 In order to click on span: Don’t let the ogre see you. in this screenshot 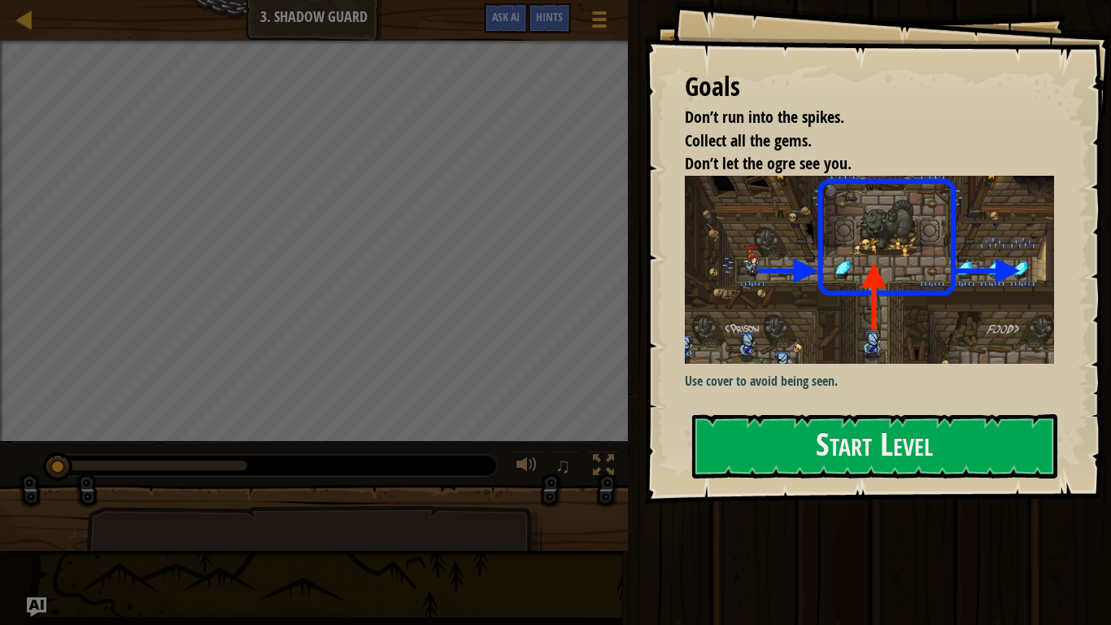, I will do `click(768, 163)`.